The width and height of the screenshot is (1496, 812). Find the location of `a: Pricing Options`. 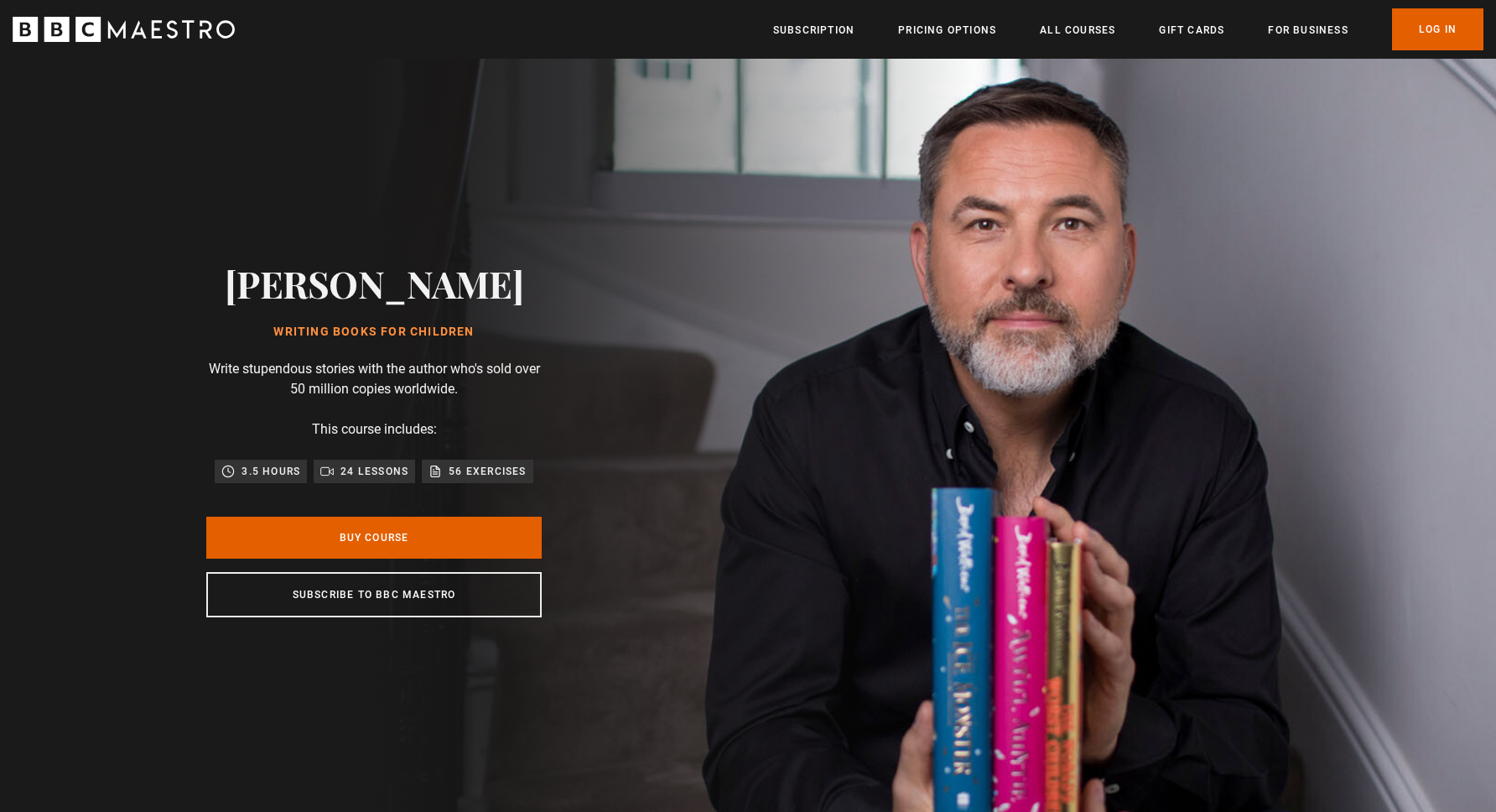

a: Pricing Options is located at coordinates (947, 31).